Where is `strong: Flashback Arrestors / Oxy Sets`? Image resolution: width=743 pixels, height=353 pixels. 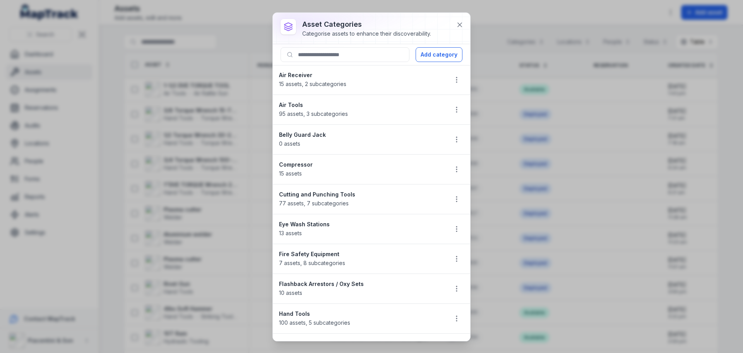
strong: Flashback Arrestors / Oxy Sets is located at coordinates (360, 284).